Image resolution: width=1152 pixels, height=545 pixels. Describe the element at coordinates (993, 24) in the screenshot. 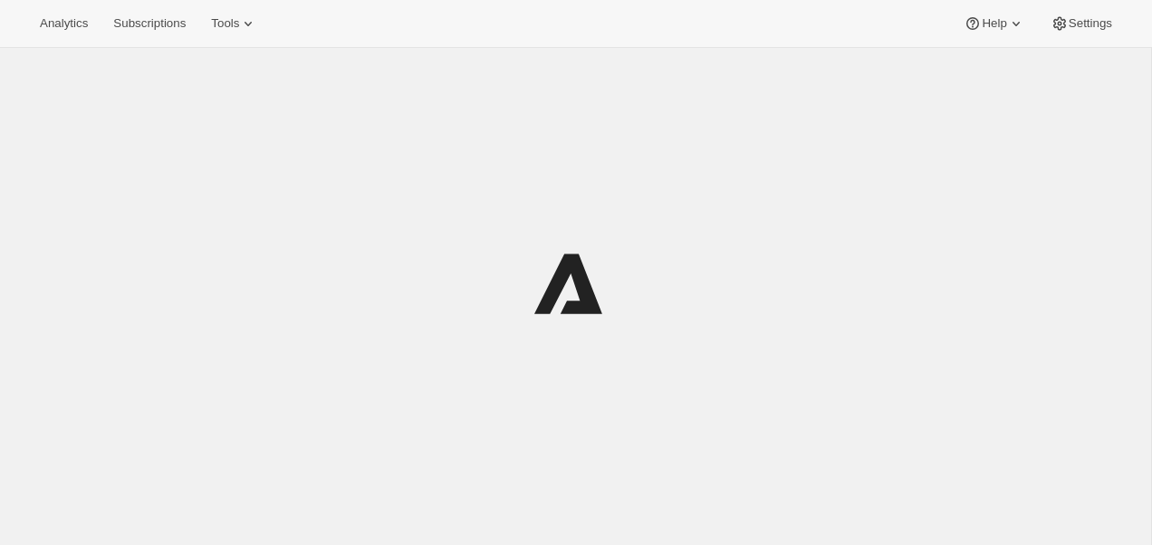

I see `button: Help` at that location.